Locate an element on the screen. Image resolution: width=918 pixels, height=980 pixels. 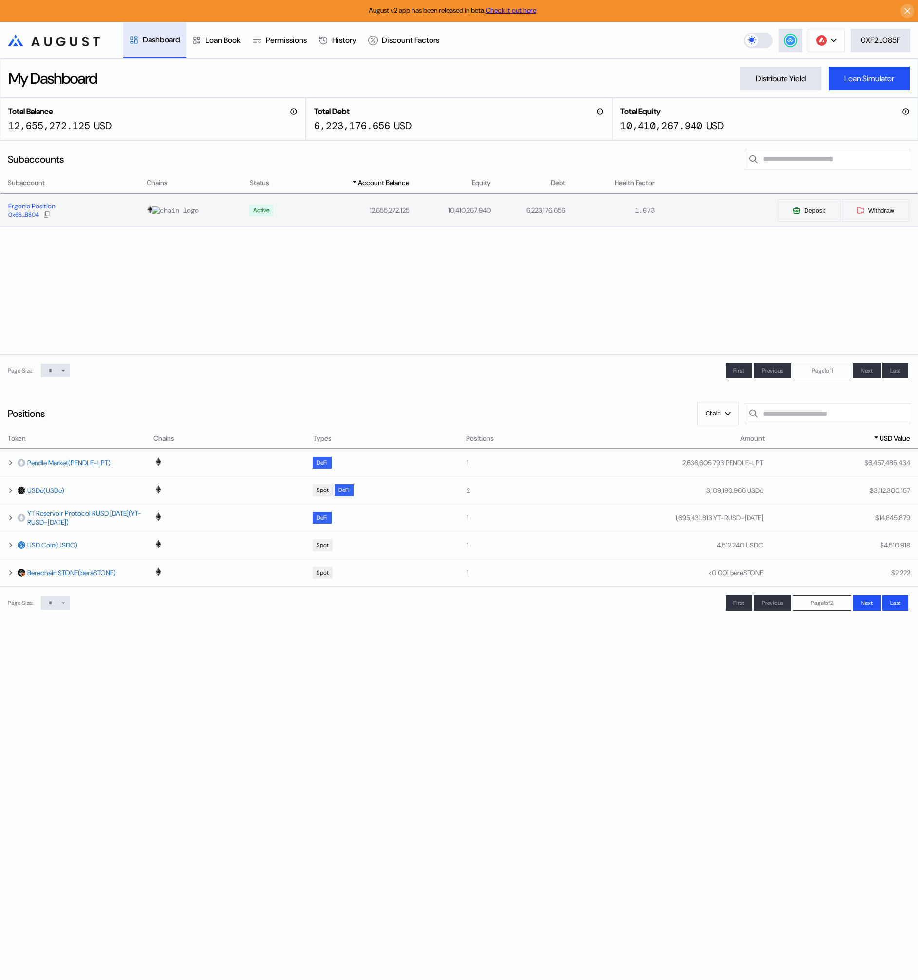
span: Amount is located at coordinates (752, 438).